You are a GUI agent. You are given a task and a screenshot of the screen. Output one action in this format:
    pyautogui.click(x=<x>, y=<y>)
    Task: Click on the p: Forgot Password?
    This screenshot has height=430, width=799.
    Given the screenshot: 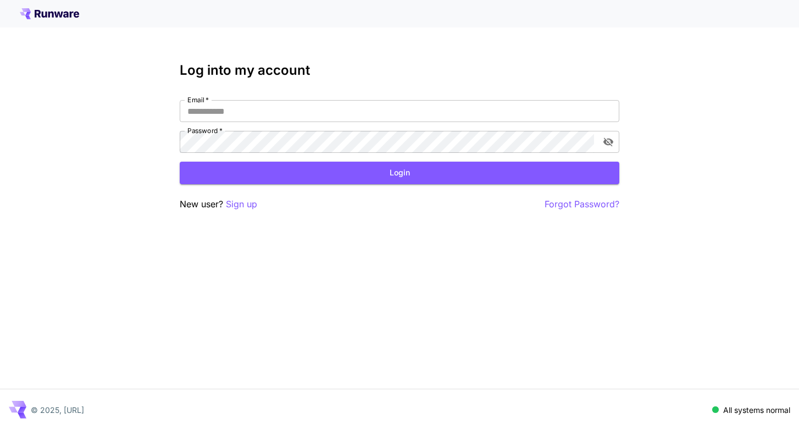 What is the action you would take?
    pyautogui.click(x=582, y=204)
    